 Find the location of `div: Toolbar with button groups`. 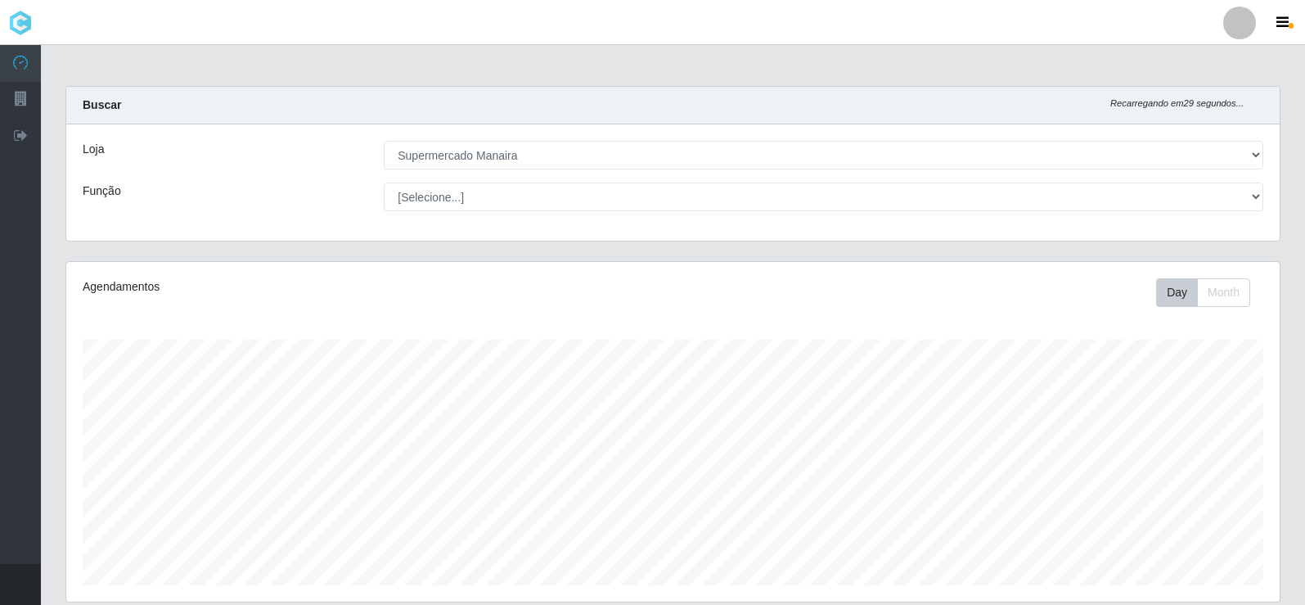

div: Toolbar with button groups is located at coordinates (1210, 292).